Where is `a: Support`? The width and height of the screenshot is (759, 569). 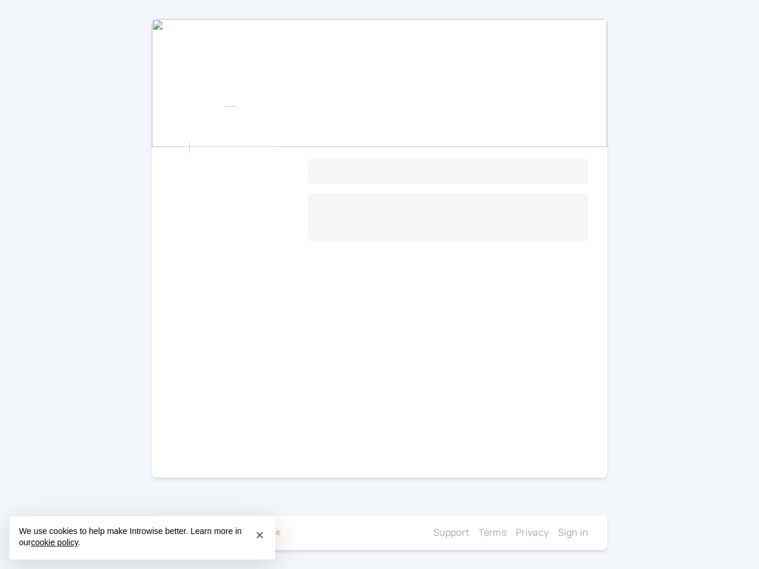 a: Support is located at coordinates (451, 532).